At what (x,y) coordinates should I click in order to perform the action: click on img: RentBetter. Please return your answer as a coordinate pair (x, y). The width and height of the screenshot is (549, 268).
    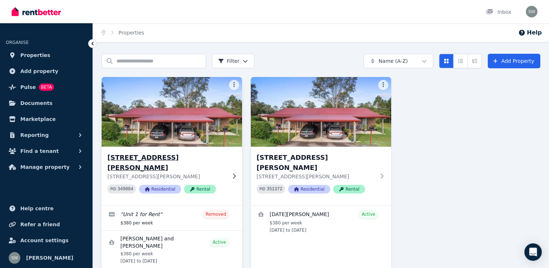
    Looking at the image, I should click on (36, 12).